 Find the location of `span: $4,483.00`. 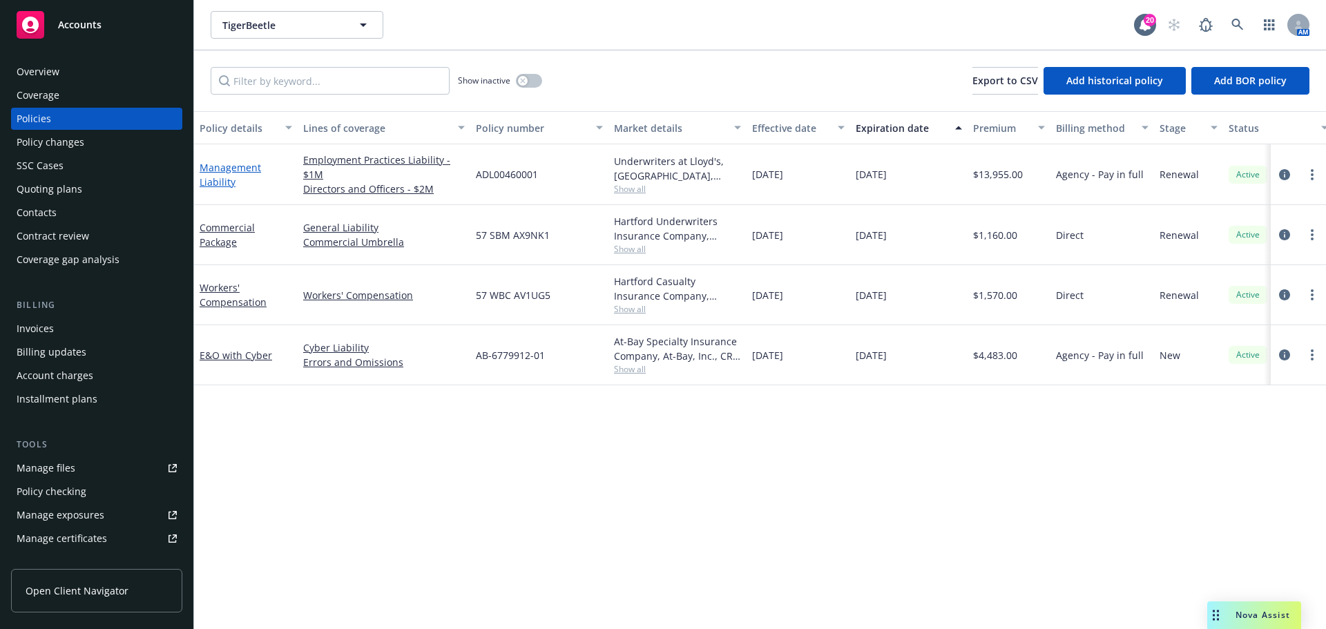

span: $4,483.00 is located at coordinates (995, 355).